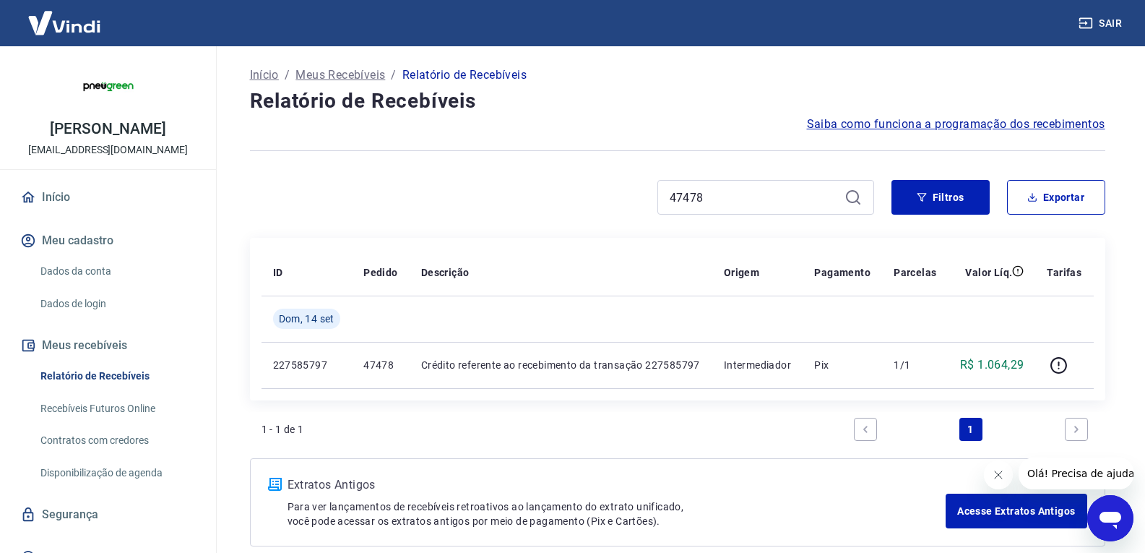 The height and width of the screenshot is (553, 1145). I want to click on a: Recebíveis Futuros Online, so click(116, 408).